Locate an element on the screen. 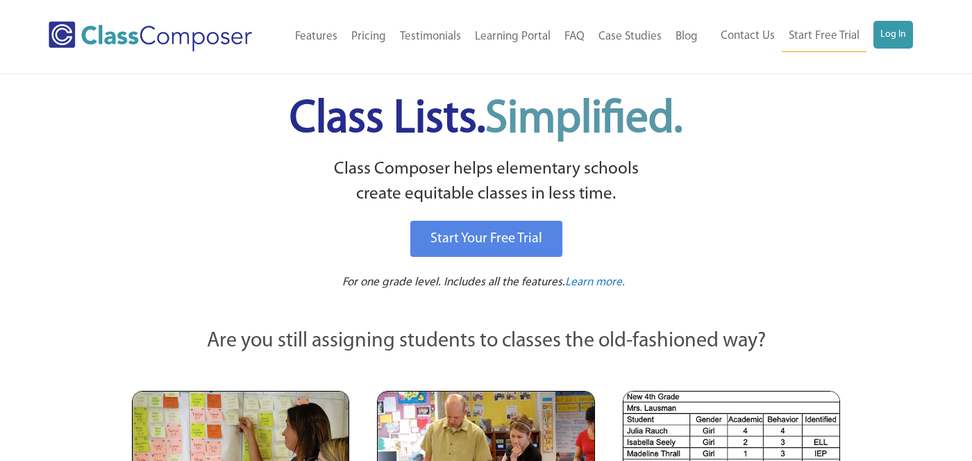  a: Start Your Free Trial is located at coordinates (486, 239).